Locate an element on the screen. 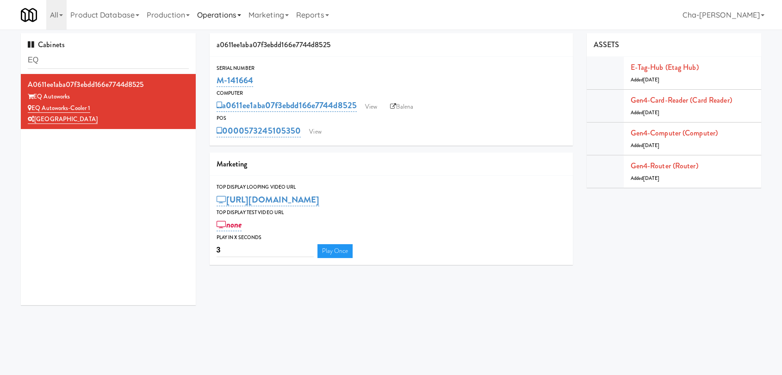 The height and width of the screenshot is (375, 782). img: Micromart is located at coordinates (29, 15).